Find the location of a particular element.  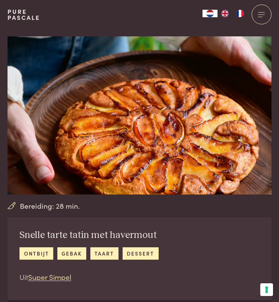

a: gebak is located at coordinates (72, 254).